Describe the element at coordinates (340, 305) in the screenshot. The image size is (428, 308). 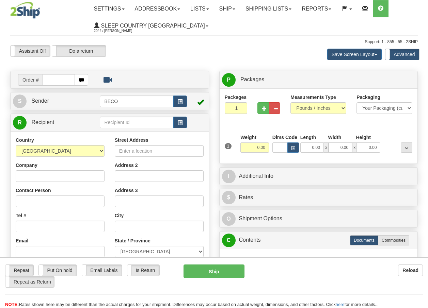
I see `a: here` at that location.